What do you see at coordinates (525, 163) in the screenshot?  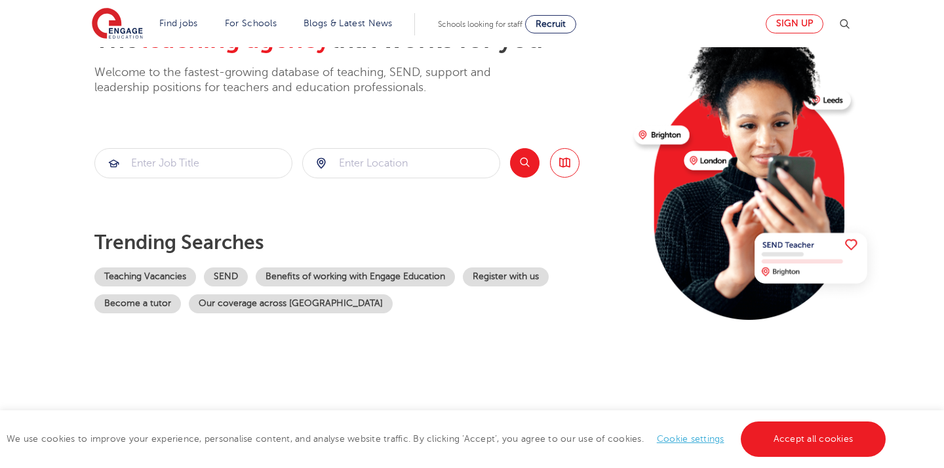 I see `button: Search` at bounding box center [525, 163].